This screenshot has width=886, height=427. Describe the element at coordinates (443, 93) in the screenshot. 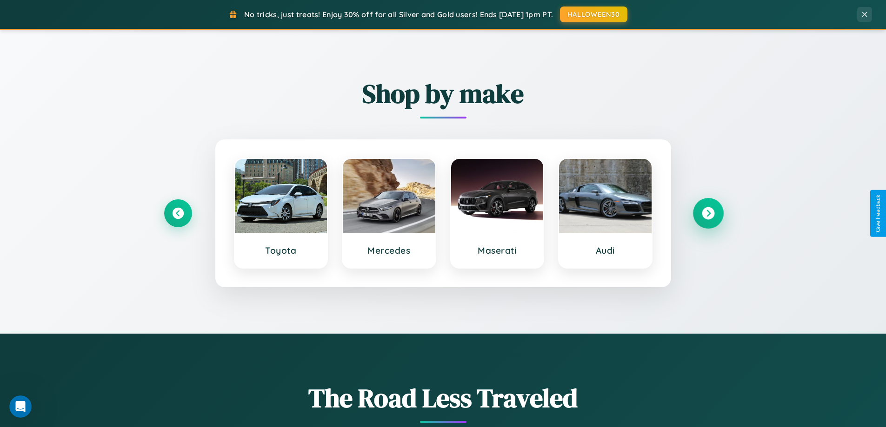

I see `h2: Shop by make` at that location.